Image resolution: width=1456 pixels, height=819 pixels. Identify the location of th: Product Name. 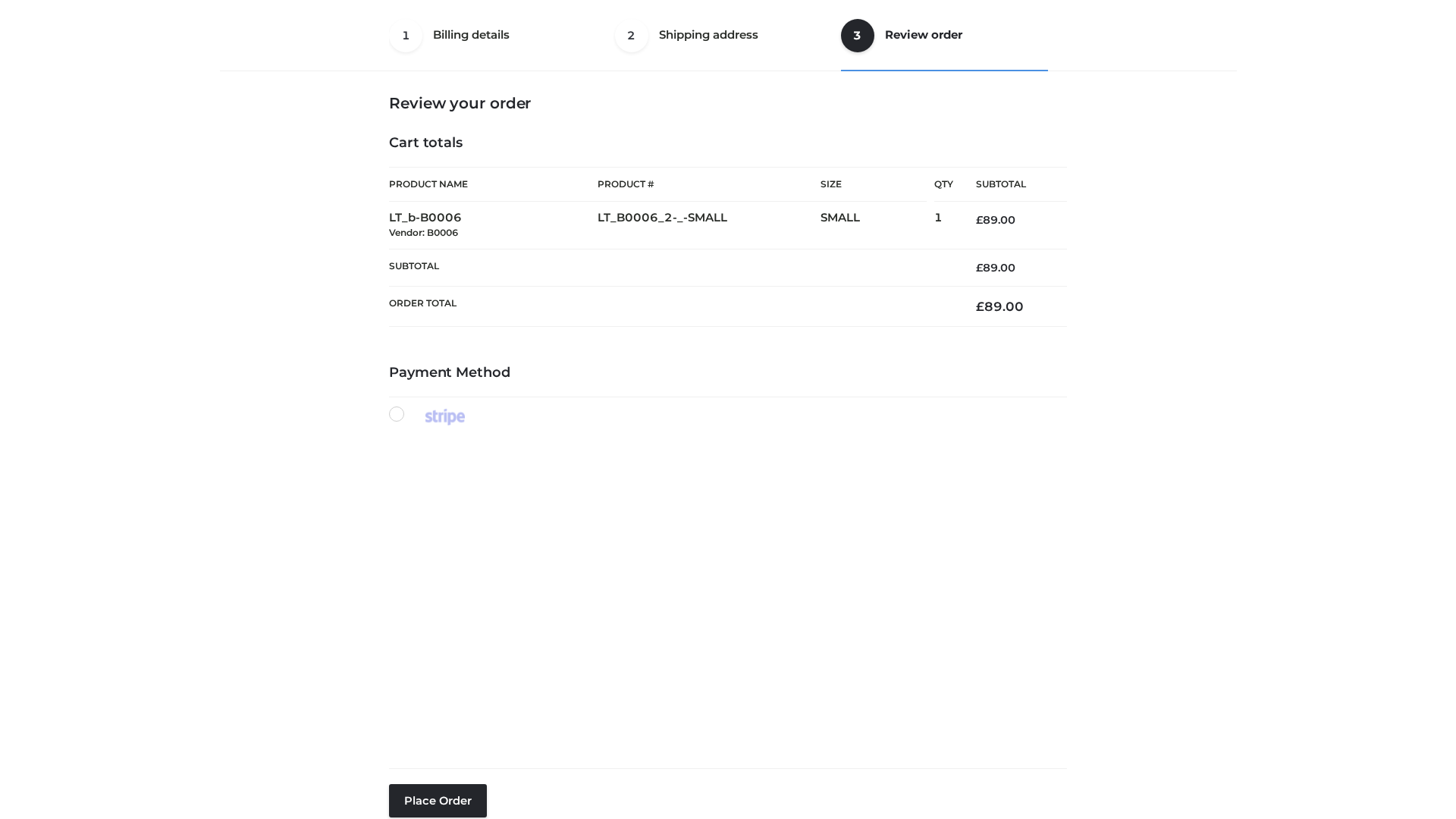
(493, 184).